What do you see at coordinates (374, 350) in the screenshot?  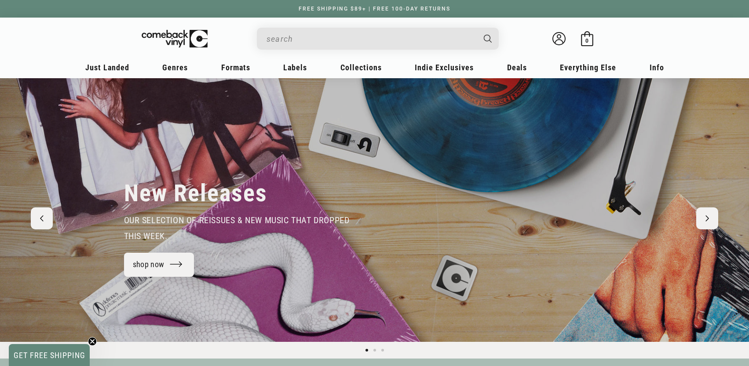 I see `button: Load slide 2 of 3` at bounding box center [374, 350].